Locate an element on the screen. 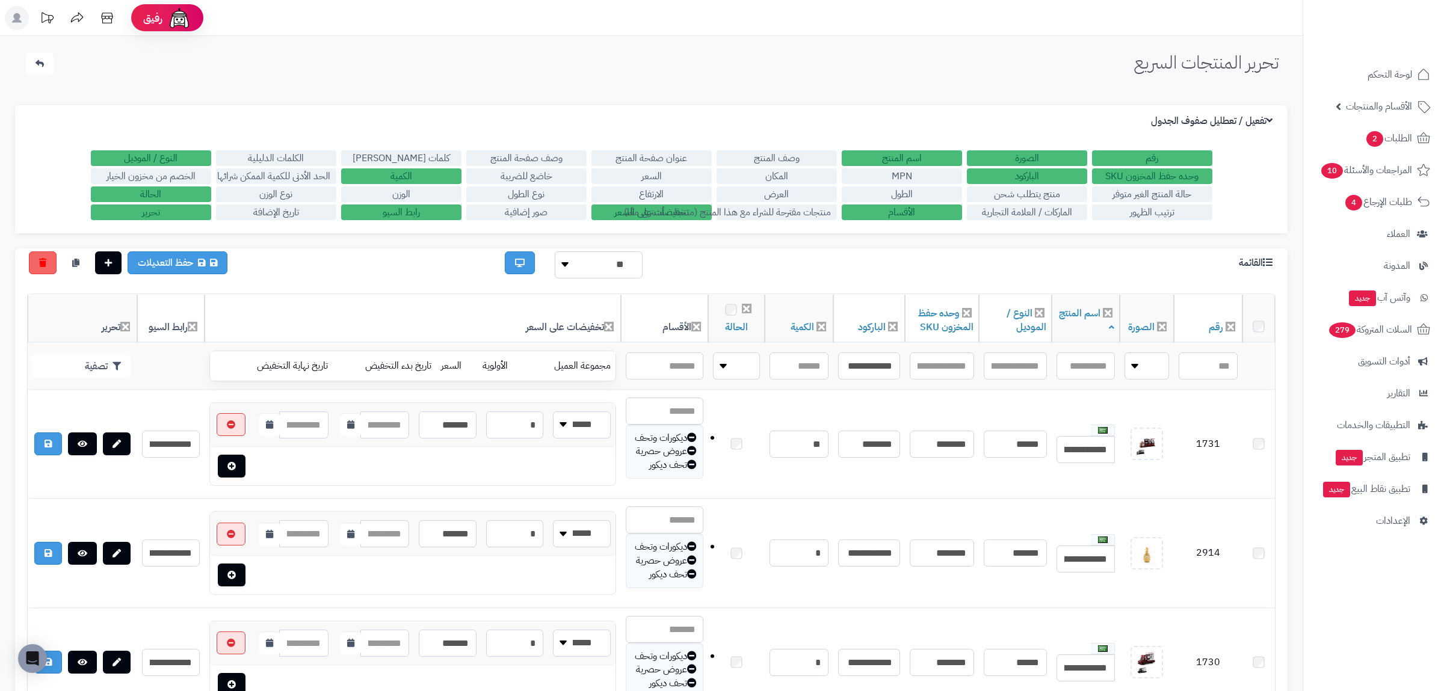  td: 1731 is located at coordinates (1208, 445).